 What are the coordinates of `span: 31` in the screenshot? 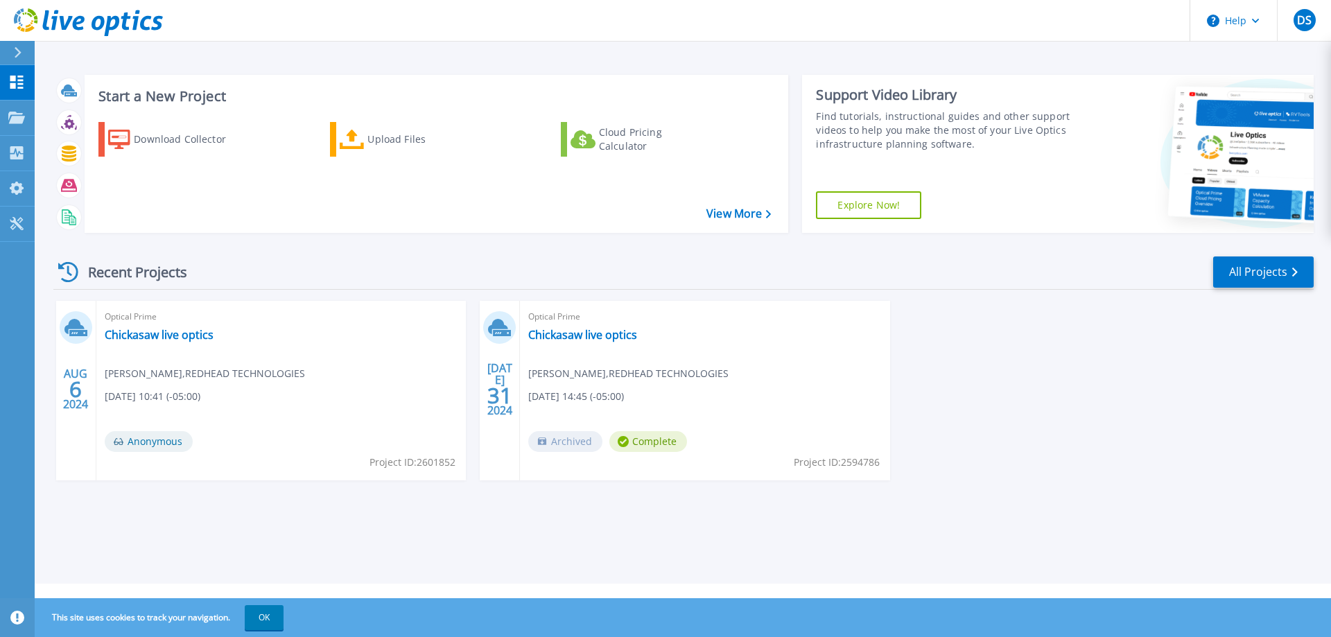 It's located at (500, 395).